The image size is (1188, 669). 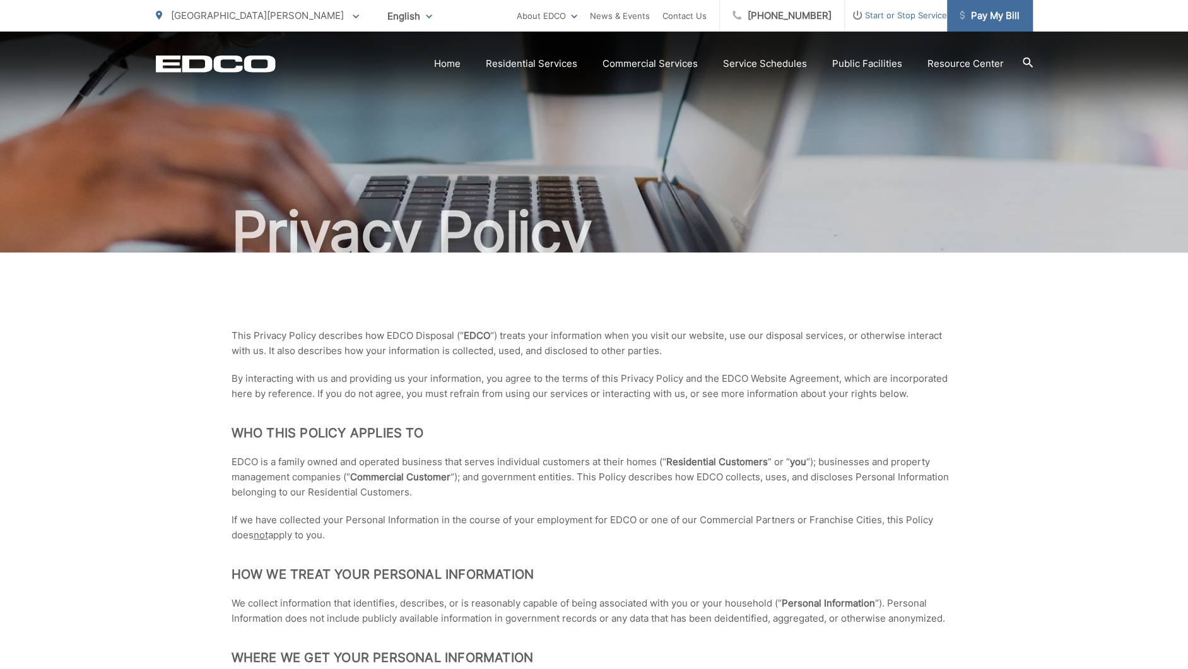 I want to click on a: Home, so click(x=447, y=64).